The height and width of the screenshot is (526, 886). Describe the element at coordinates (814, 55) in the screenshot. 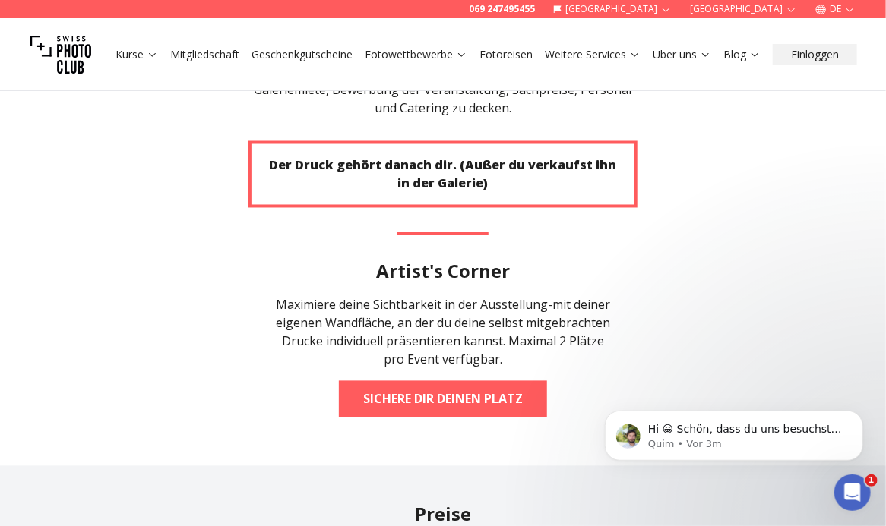

I see `button: Einloggen` at that location.